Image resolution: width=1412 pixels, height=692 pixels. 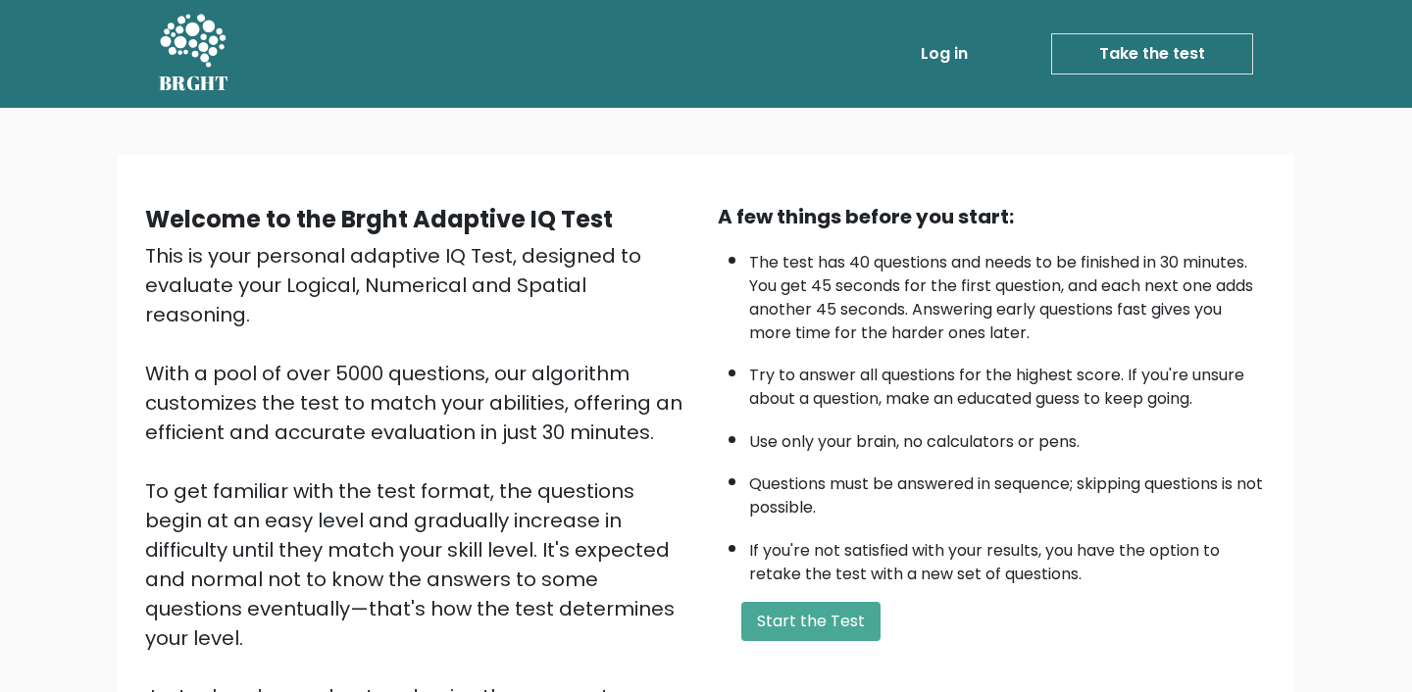 What do you see at coordinates (811, 622) in the screenshot?
I see `button: Start the Test` at bounding box center [811, 622].